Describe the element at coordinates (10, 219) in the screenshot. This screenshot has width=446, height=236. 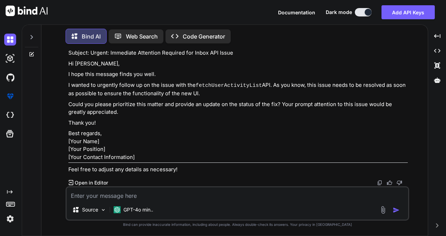
I see `img: settings` at that location.